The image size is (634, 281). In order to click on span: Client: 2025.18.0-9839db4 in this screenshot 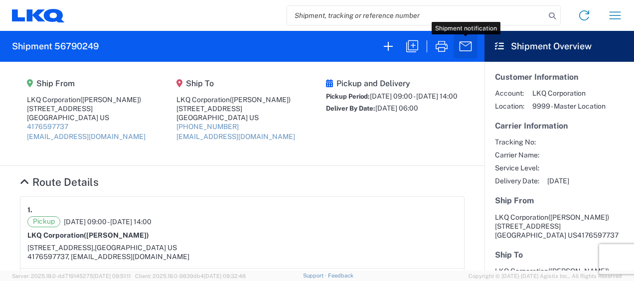, I will do `click(190, 276)`.